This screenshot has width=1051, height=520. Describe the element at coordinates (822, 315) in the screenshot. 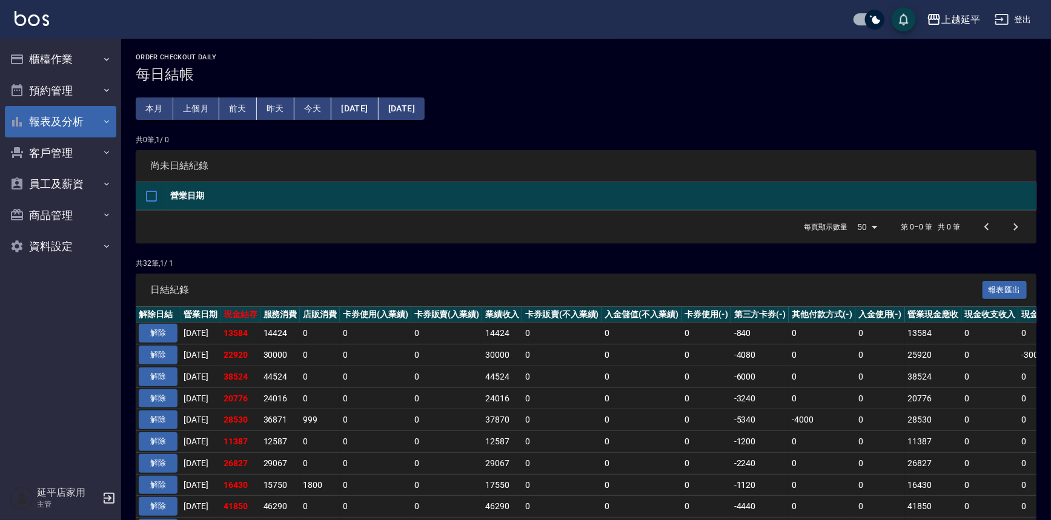

I see `th: 其他付款方式(-)` at that location.